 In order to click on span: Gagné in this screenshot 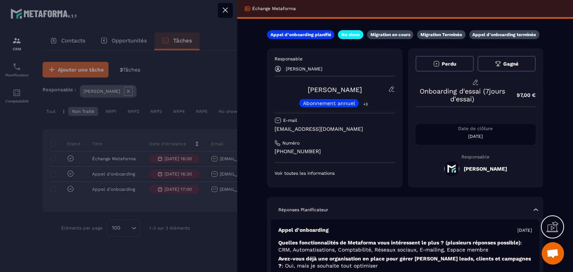, I will do `click(511, 64)`.